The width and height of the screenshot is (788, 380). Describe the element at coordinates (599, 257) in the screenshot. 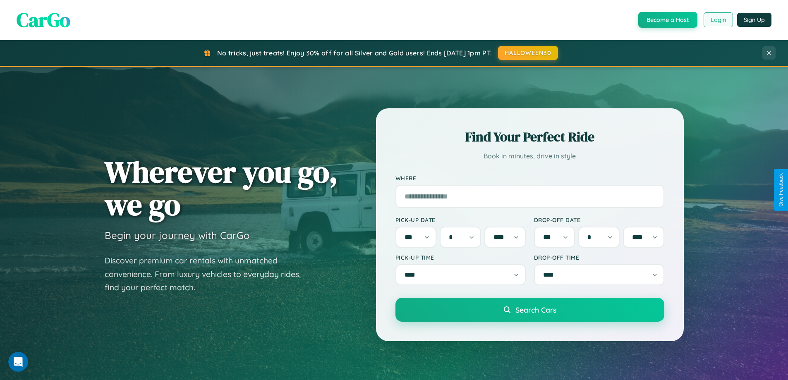

I see `label: Drop-off Time` at that location.